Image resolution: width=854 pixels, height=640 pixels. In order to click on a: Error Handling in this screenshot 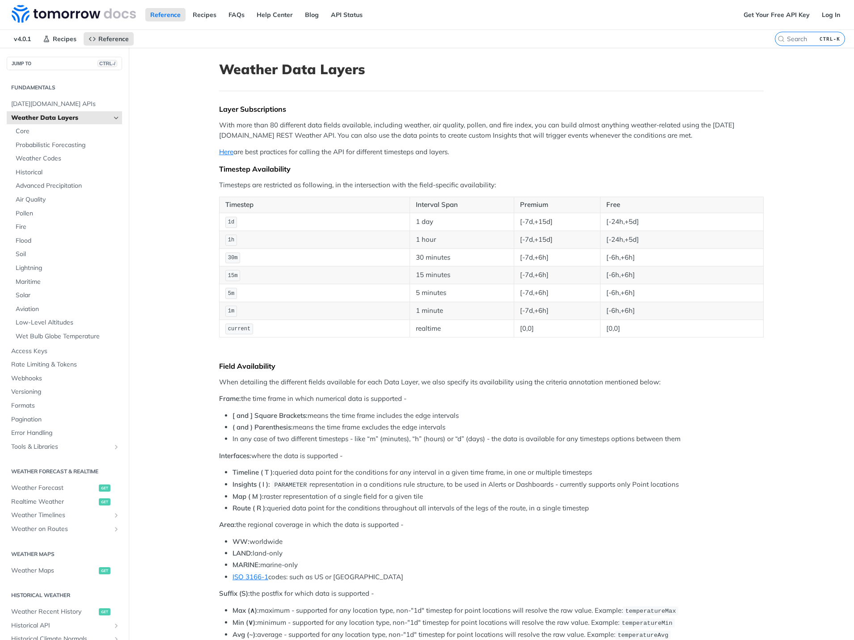, I will do `click(64, 433)`.